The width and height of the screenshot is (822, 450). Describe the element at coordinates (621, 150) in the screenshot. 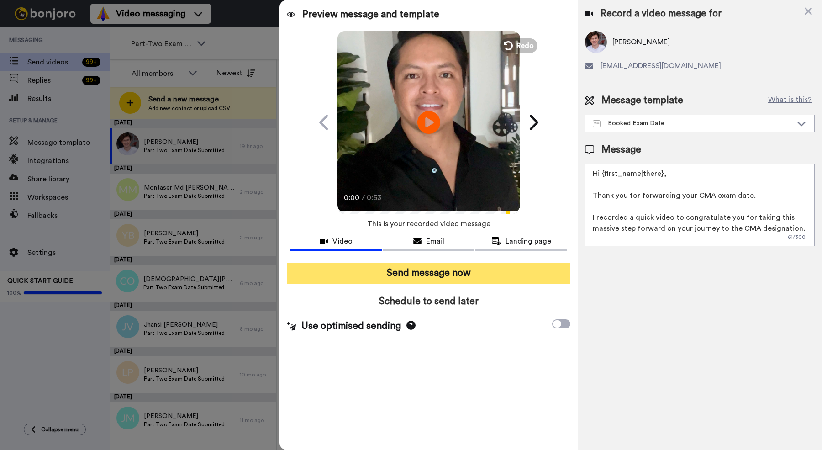

I see `span: Message` at that location.